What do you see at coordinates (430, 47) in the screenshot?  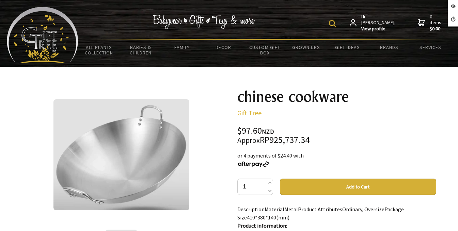 I see `a: Services` at bounding box center [430, 47].